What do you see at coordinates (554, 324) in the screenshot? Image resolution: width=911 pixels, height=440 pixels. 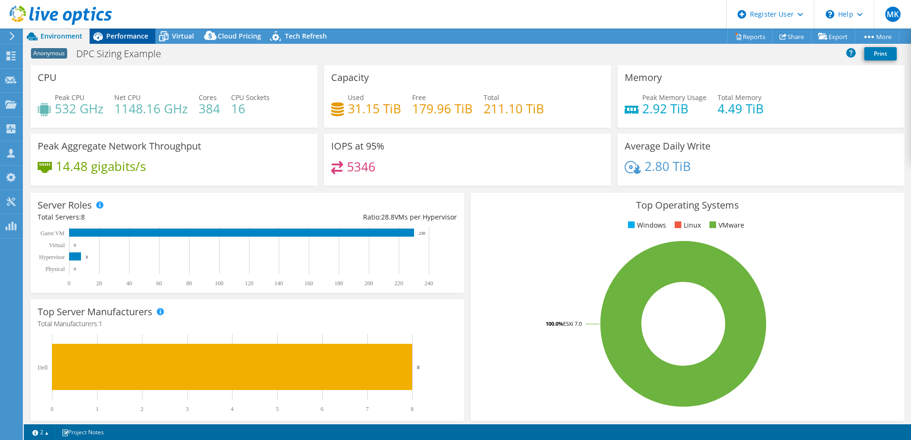 I see `tspan: 100.0%` at bounding box center [554, 324].